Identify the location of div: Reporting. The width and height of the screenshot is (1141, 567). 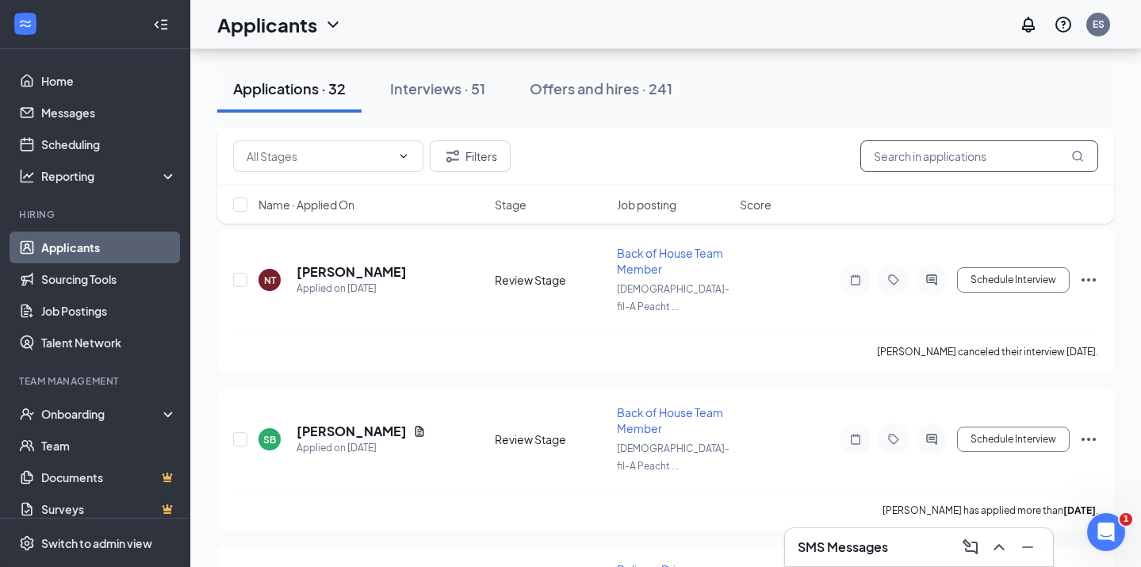
(109, 176).